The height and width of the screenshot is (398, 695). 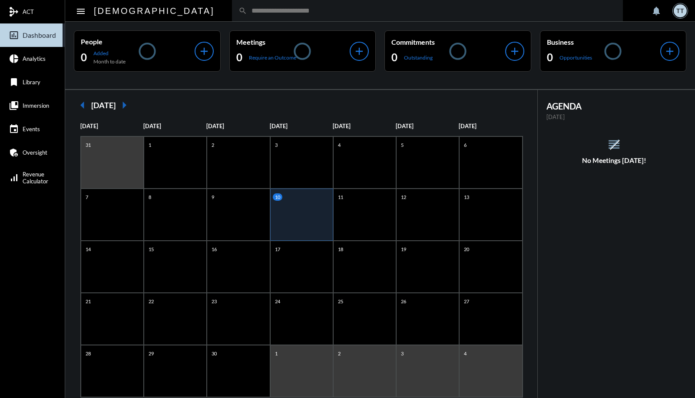 What do you see at coordinates (39, 35) in the screenshot?
I see `span: Dashboard` at bounding box center [39, 35].